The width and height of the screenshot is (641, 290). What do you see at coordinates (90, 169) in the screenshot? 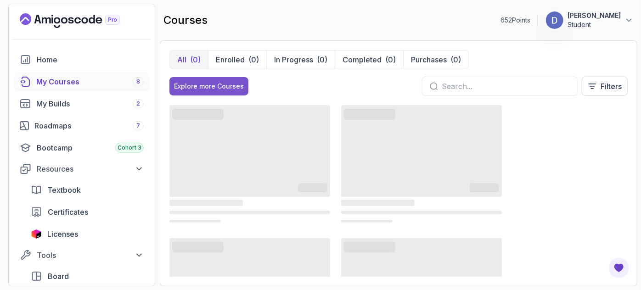
I see `div: Resources` at bounding box center [90, 169].